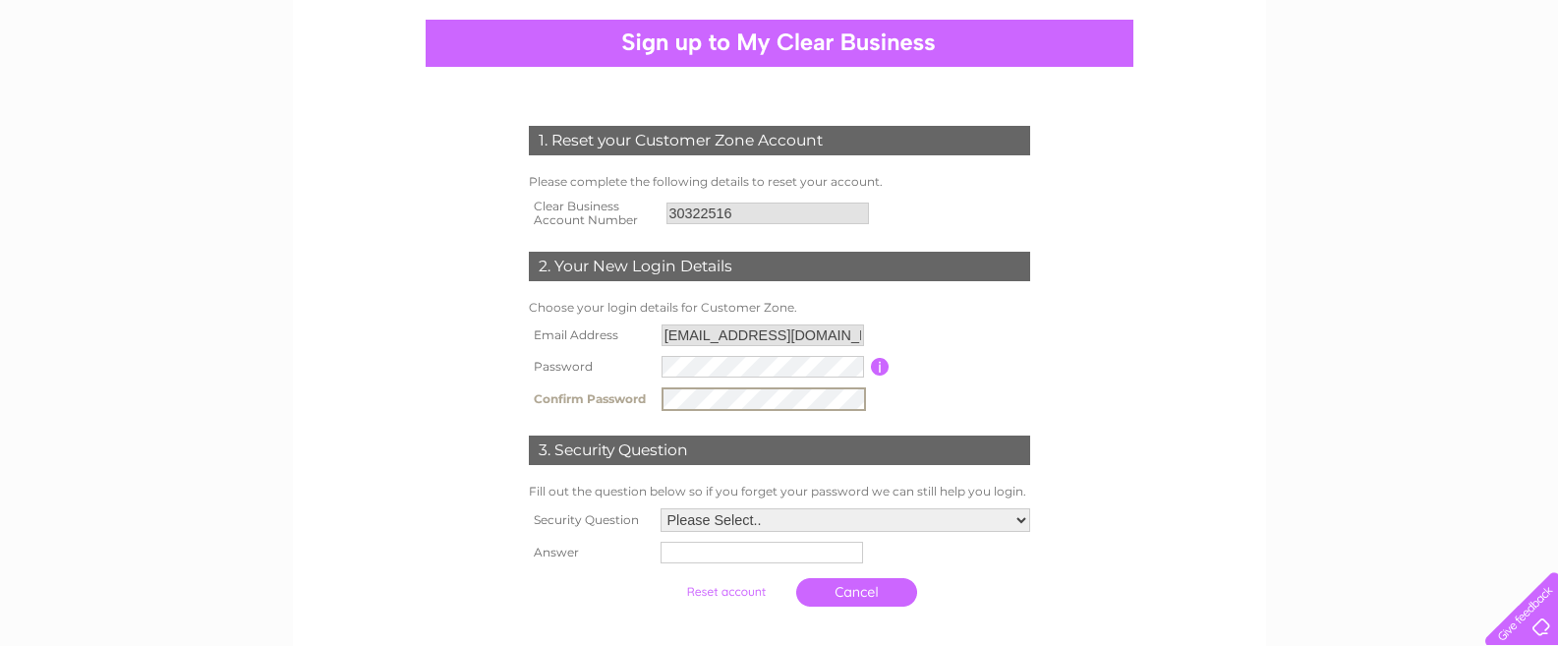 Image resolution: width=1558 pixels, height=646 pixels. Describe the element at coordinates (593, 213) in the screenshot. I see `th: Clear Business Account Number` at that location.